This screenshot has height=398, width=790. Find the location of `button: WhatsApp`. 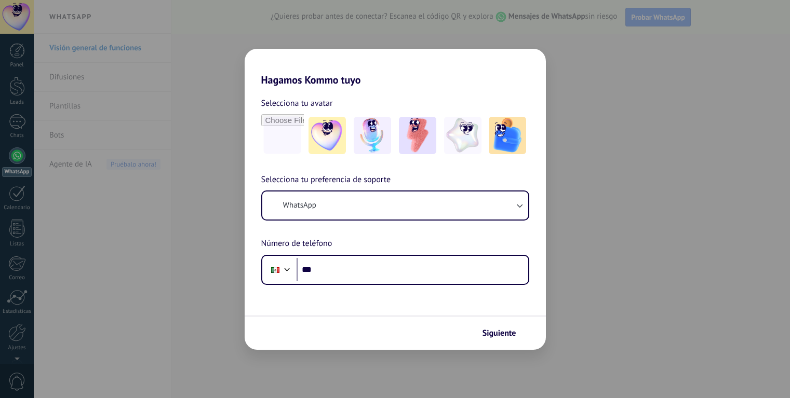

button: WhatsApp is located at coordinates (395, 206).